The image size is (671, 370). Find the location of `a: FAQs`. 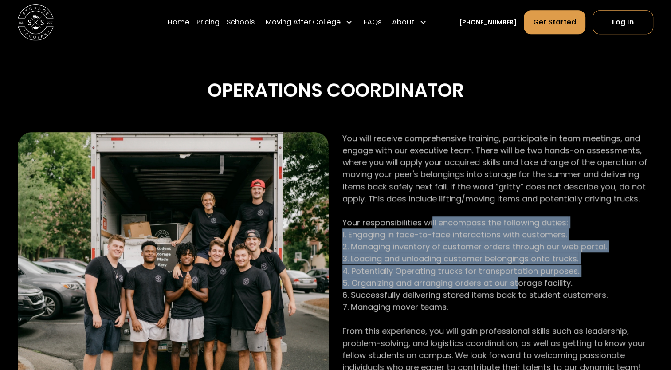

a: FAQs is located at coordinates (372, 22).